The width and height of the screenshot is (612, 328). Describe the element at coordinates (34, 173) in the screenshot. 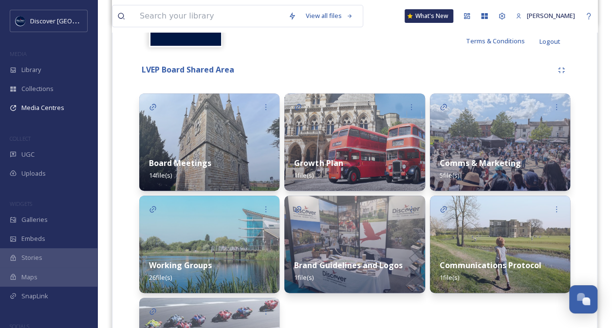

I see `span: Uploads` at that location.